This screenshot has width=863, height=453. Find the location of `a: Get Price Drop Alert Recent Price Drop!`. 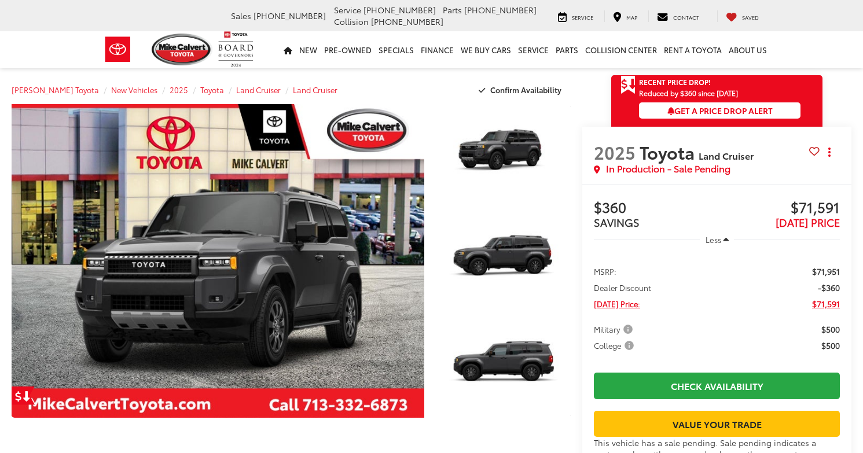

a: Get Price Drop Alert Recent Price Drop! is located at coordinates (716, 82).